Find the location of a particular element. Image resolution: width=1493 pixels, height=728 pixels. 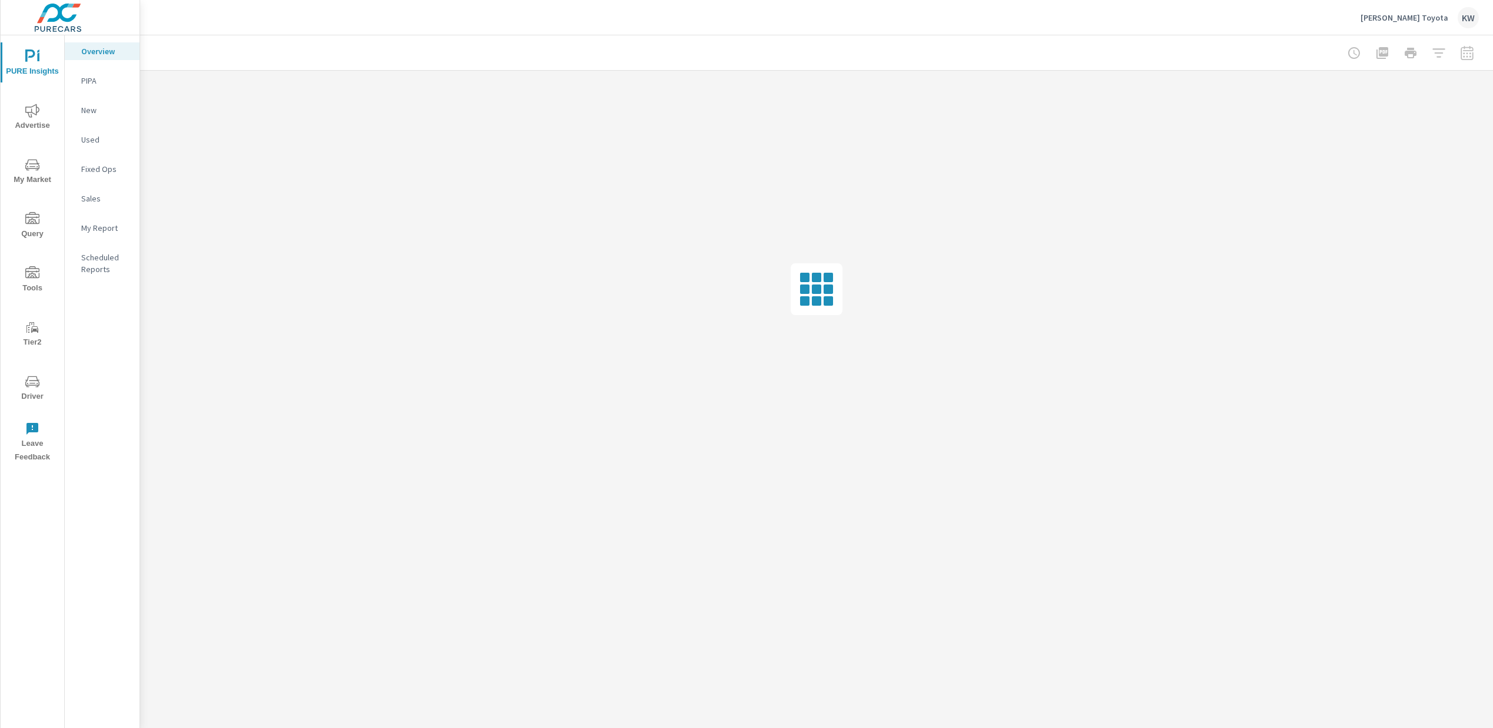

p: Used is located at coordinates (105, 140).